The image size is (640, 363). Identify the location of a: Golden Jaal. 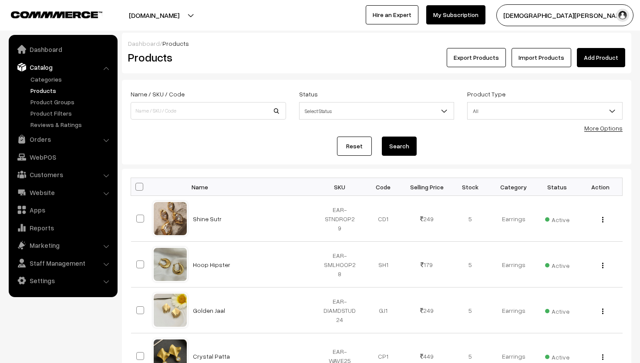
(209, 310).